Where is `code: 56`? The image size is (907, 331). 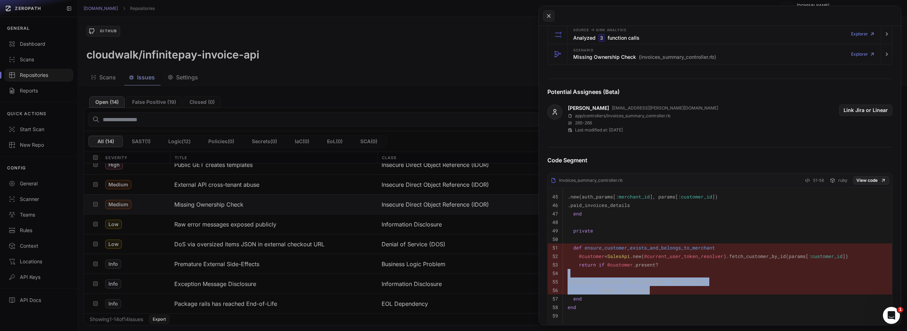 code: 56 is located at coordinates (555, 290).